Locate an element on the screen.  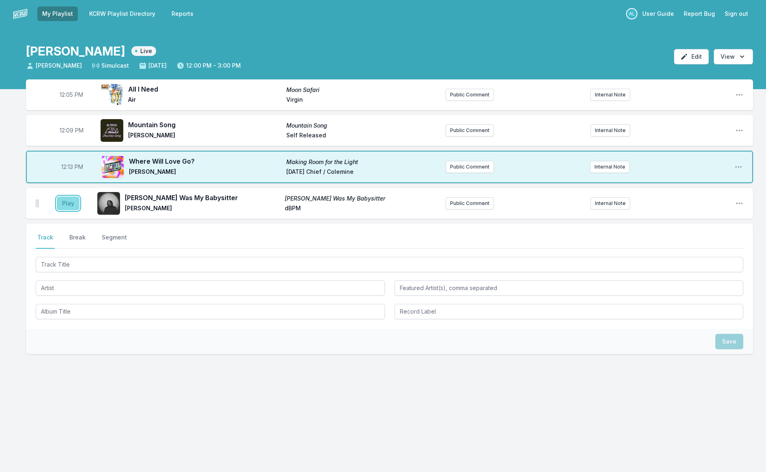
input: Featured Artist(s), comma separated is located at coordinates (569, 288).